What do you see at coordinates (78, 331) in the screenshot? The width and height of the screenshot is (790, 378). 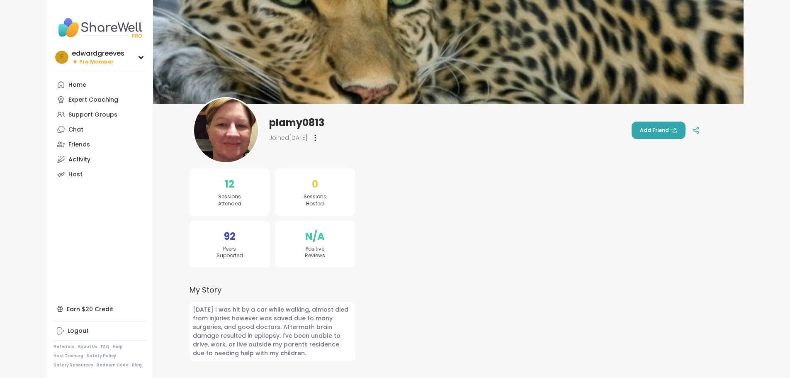 I see `div: Logout` at bounding box center [78, 331].